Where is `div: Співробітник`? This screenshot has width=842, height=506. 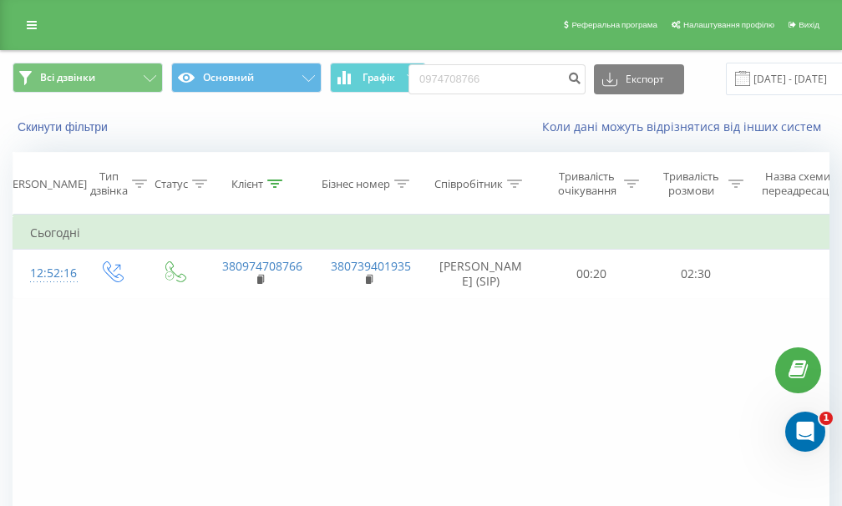 div: Співробітник is located at coordinates (469, 184).